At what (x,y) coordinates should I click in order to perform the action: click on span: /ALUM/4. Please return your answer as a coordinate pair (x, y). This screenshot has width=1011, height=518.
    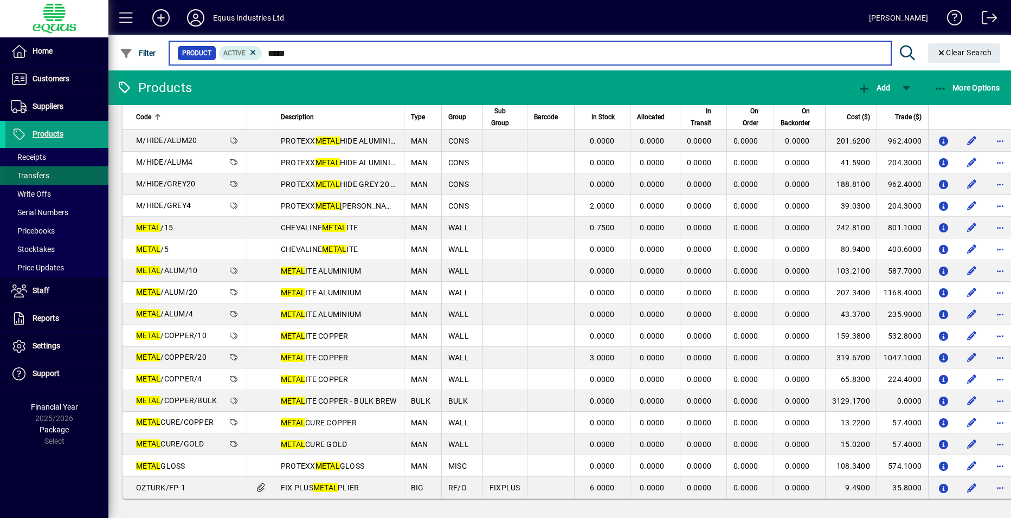
    Looking at the image, I should click on (164, 314).